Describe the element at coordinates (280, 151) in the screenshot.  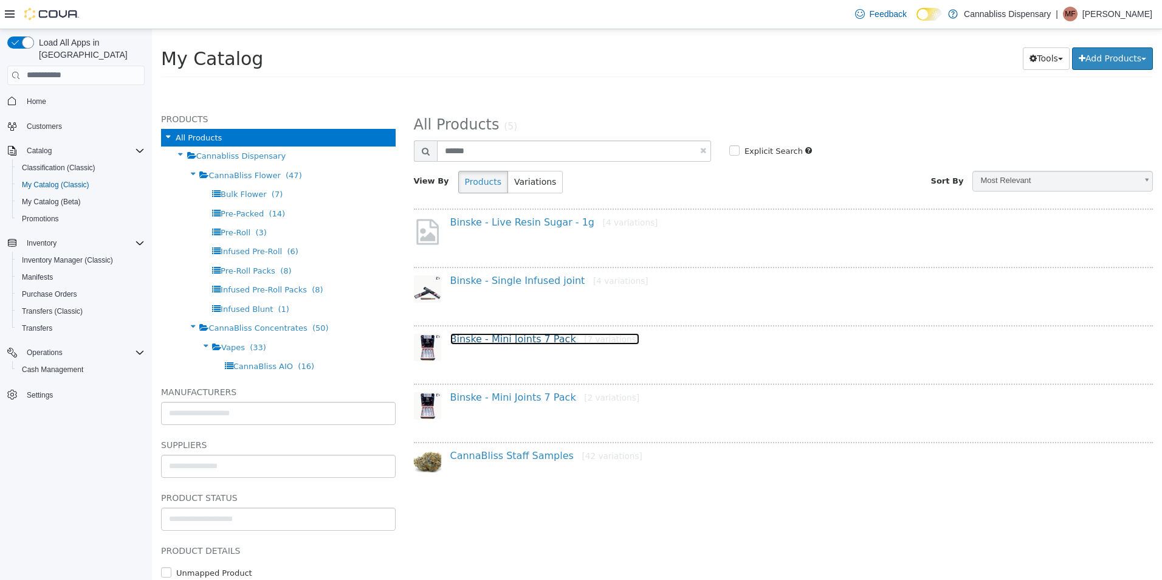
I see `span: View By` at that location.